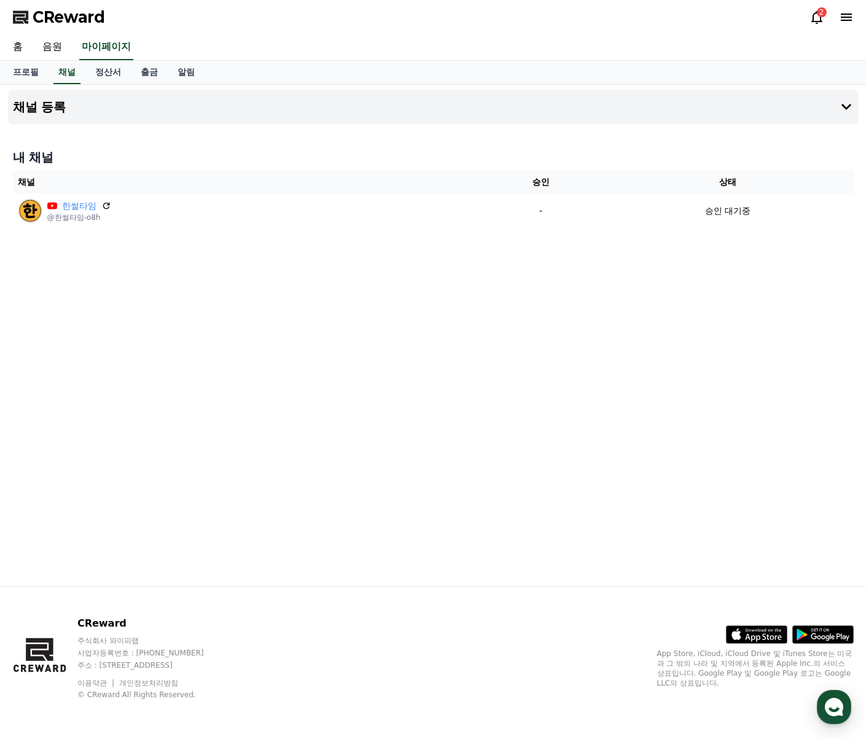  I want to click on a: 정산서, so click(108, 73).